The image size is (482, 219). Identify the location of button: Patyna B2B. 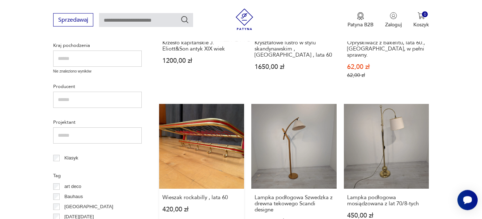
(360, 20).